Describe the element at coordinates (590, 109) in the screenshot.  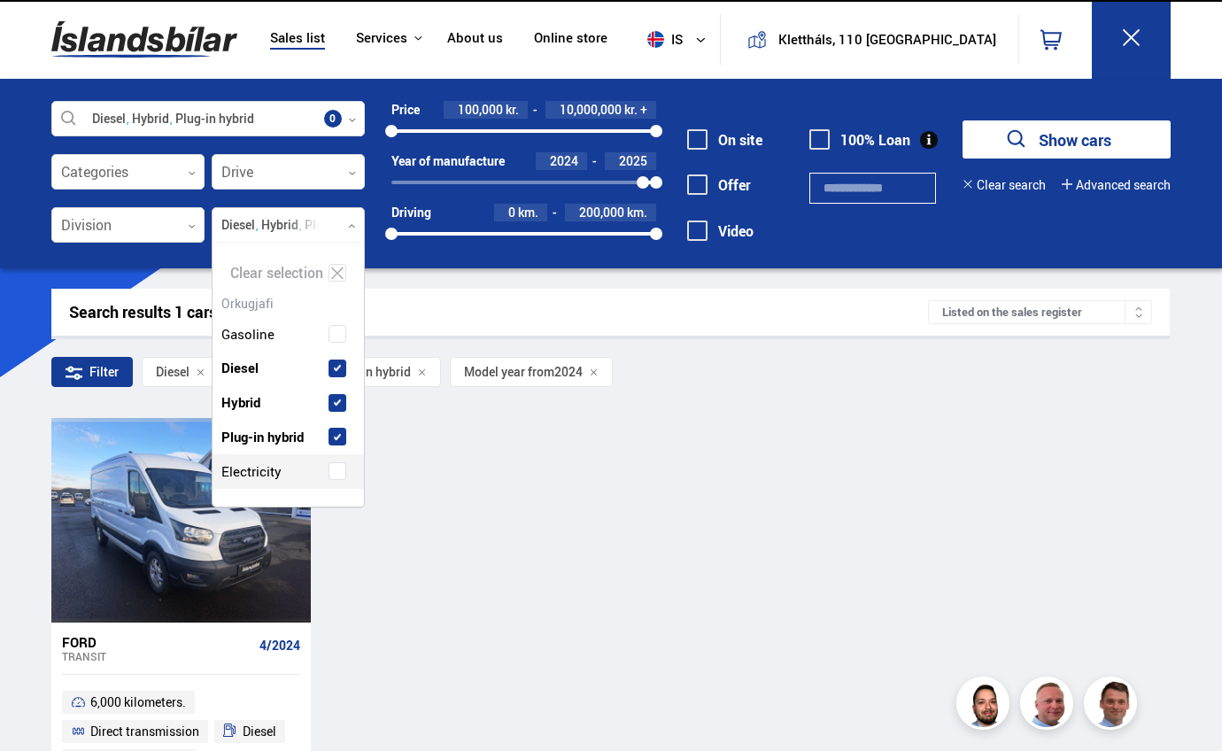
I see `font: 10,000,000` at that location.